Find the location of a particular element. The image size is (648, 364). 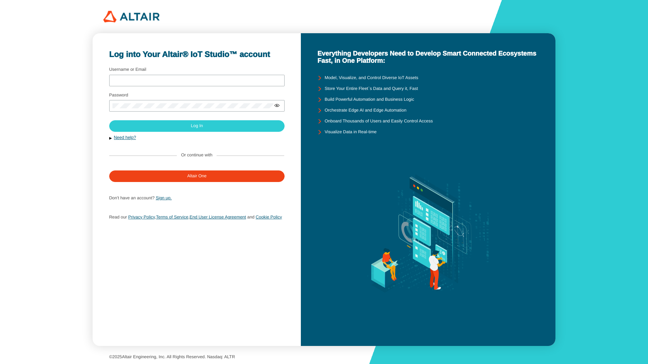

a: Need help? is located at coordinates (125, 138).